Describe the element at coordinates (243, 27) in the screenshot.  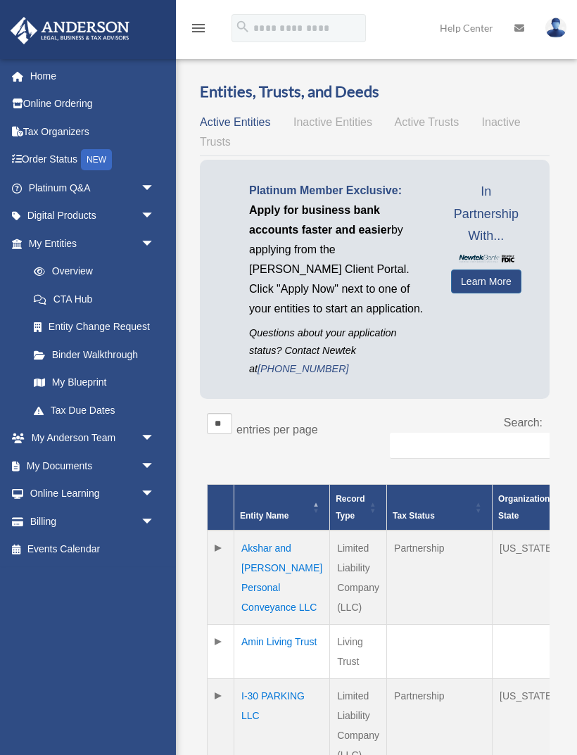
I see `i: search` at that location.